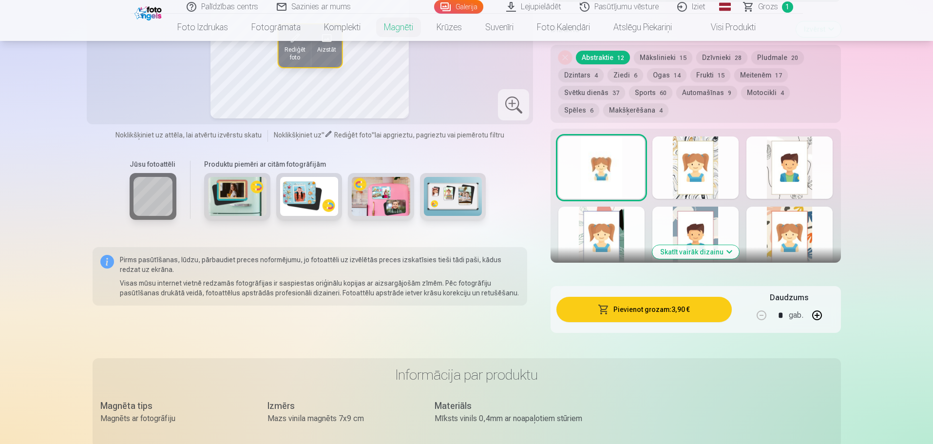  Describe the element at coordinates (738, 58) in the screenshot. I see `span: 28` at that location.